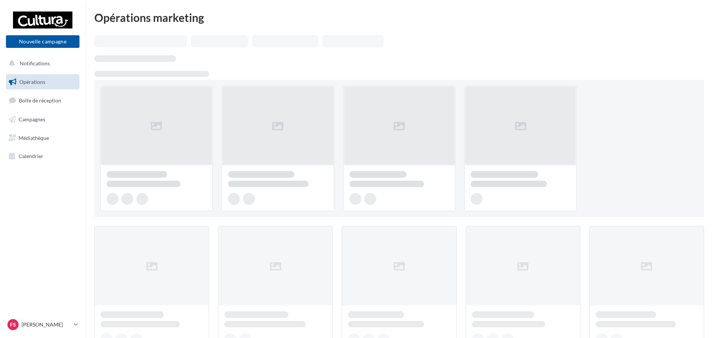 The height and width of the screenshot is (338, 713). Describe the element at coordinates (31, 156) in the screenshot. I see `span: Calendrier` at that location.